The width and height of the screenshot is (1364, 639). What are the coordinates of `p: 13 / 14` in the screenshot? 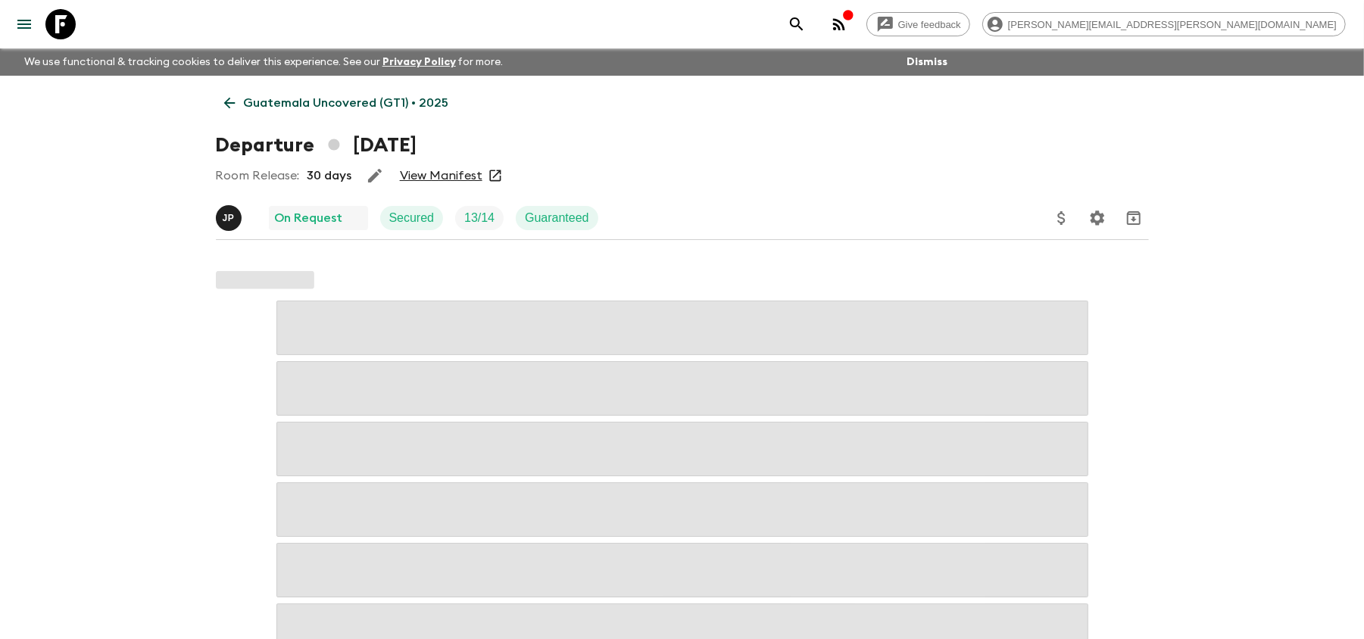 It's located at (479, 218).